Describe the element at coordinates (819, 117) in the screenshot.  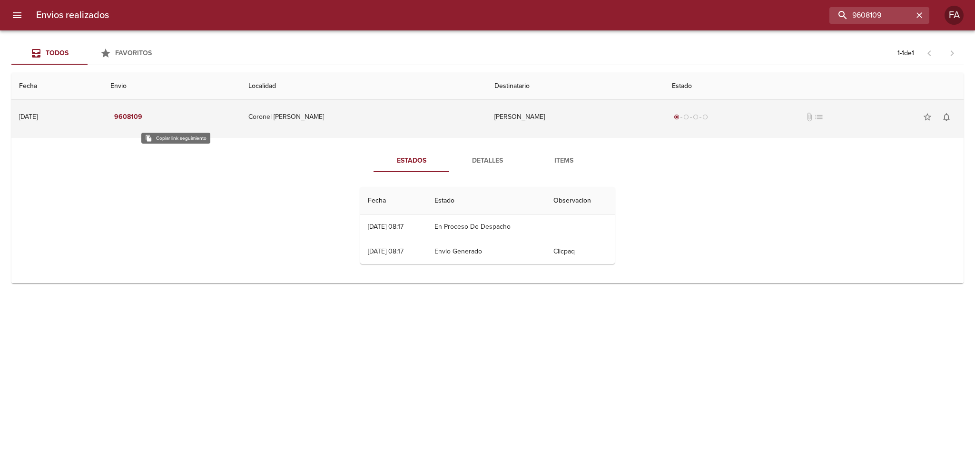
I see `span: No tiene pedido asociado` at that location.